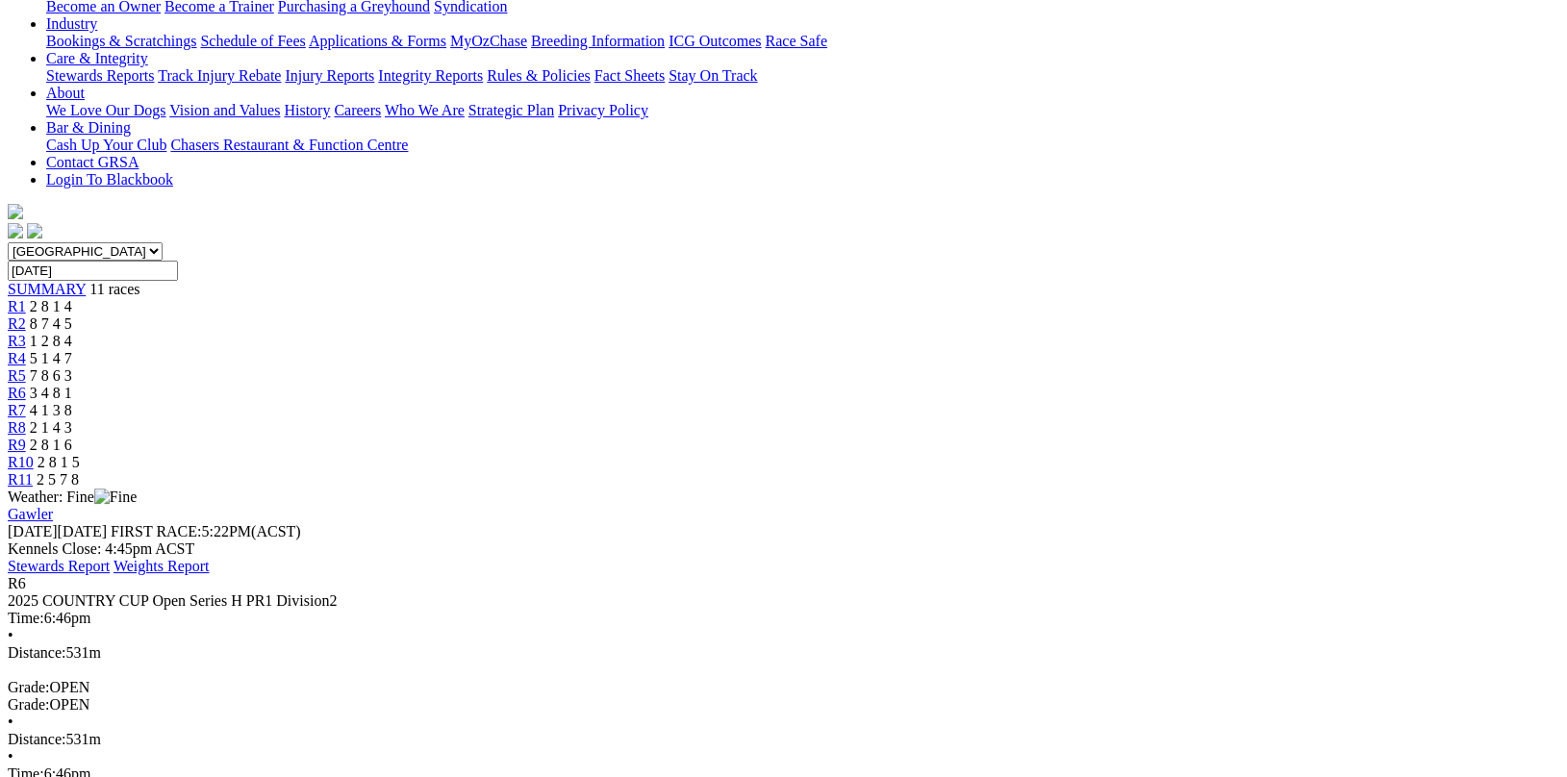  I want to click on a: Schedule of Fees, so click(252, 40).